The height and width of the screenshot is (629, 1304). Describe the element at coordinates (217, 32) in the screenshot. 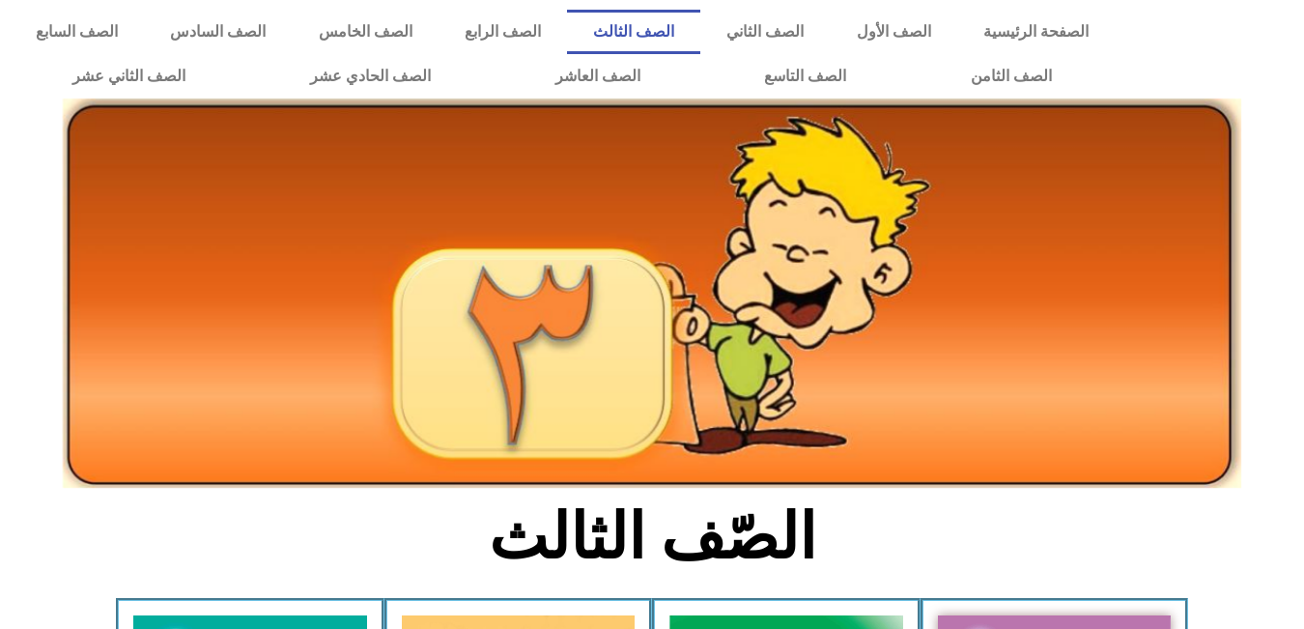

I see `a: الصف السادس` at that location.